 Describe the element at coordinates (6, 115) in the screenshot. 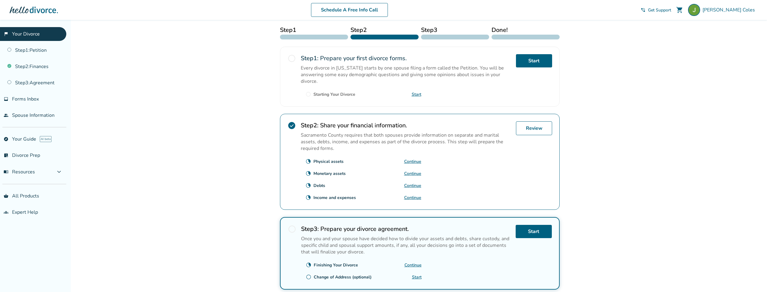

I see `span: people` at that location.